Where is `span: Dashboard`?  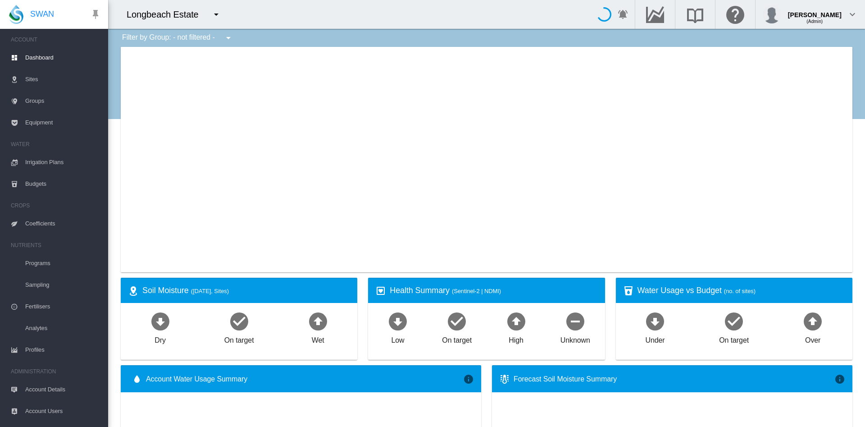 span: Dashboard is located at coordinates (63, 58).